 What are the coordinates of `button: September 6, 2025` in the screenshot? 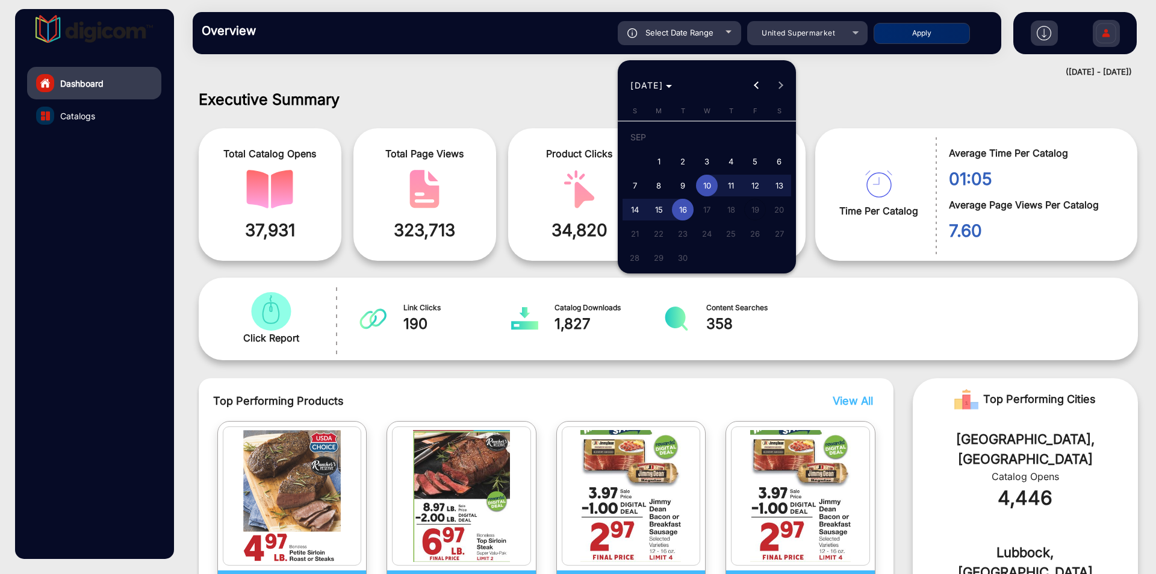 It's located at (779, 161).